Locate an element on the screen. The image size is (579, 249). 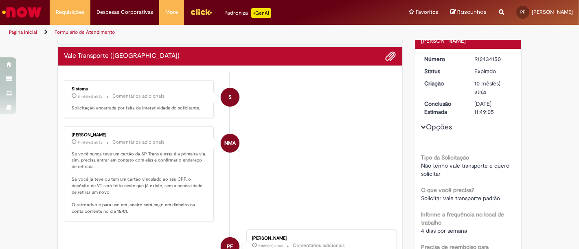
div: R12434150 is located at coordinates (493, 59).